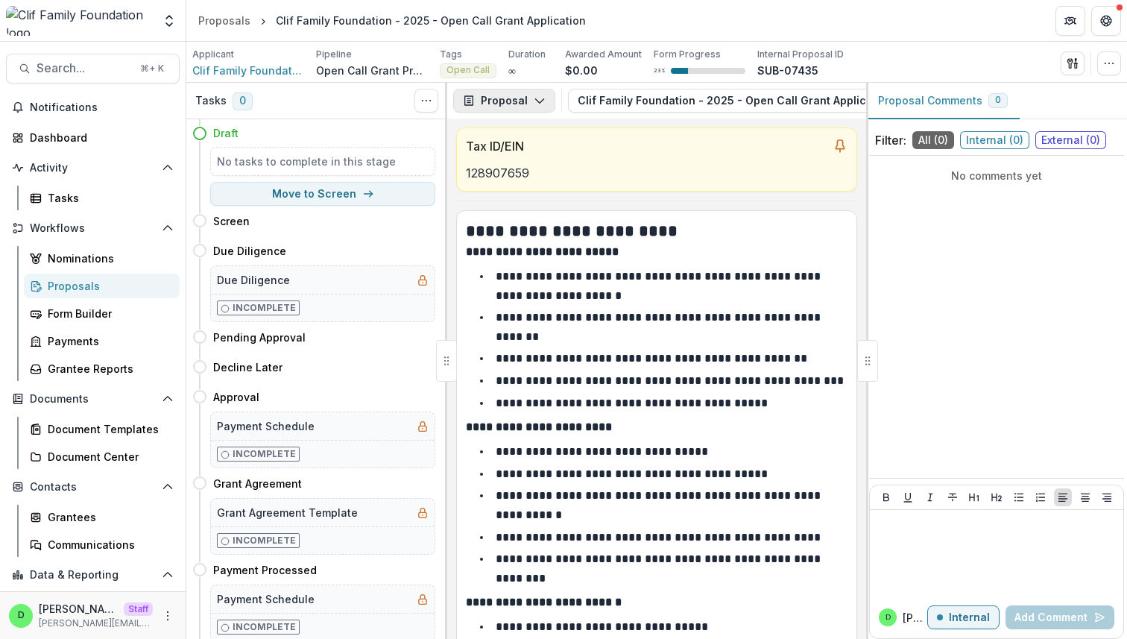  What do you see at coordinates (265, 569) in the screenshot?
I see `h4: Payment Processed` at bounding box center [265, 569].